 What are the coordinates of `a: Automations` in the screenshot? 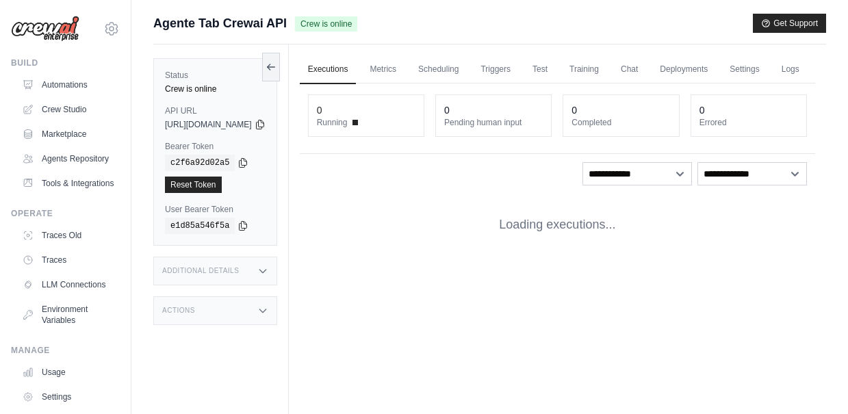 It's located at (68, 85).